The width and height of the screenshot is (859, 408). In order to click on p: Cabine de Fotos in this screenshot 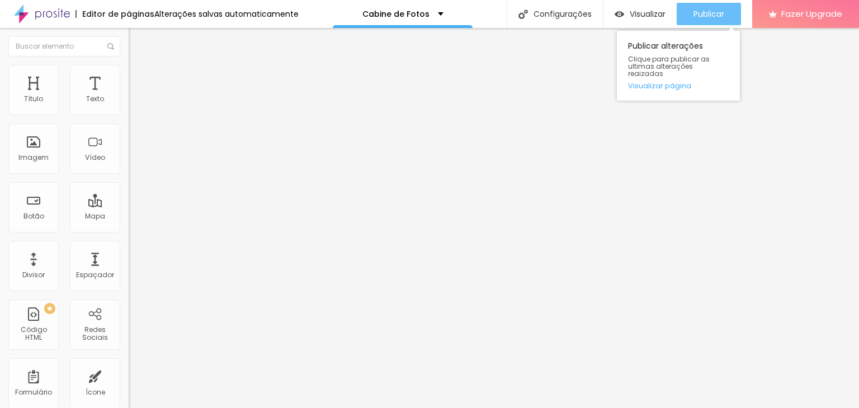, I will do `click(396, 14)`.